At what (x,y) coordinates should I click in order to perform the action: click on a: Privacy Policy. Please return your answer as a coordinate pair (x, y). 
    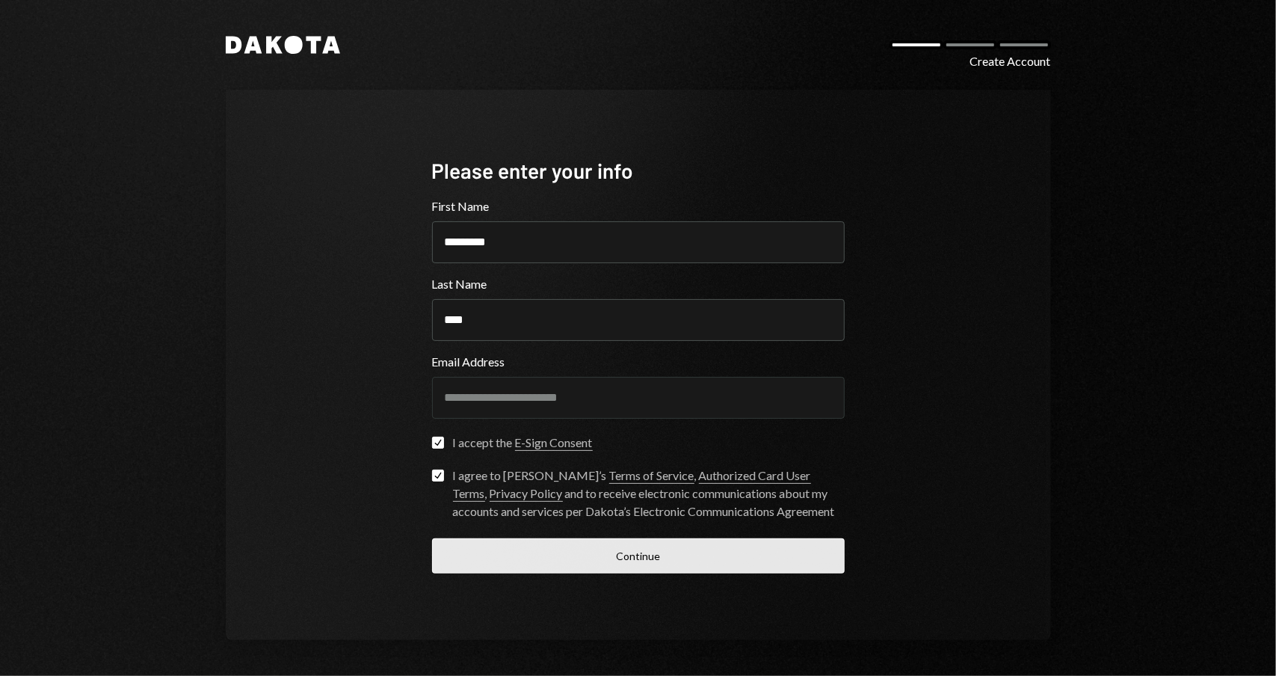
    Looking at the image, I should click on (526, 493).